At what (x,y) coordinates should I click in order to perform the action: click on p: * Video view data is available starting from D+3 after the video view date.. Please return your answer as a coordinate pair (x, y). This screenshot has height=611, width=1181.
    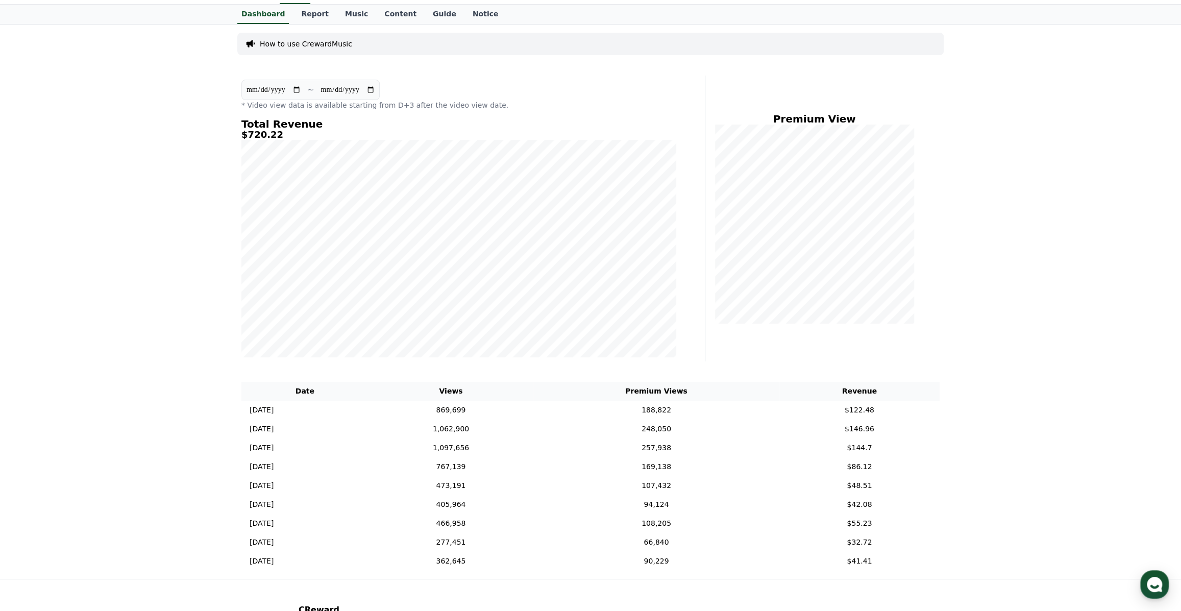
    Looking at the image, I should click on (459, 105).